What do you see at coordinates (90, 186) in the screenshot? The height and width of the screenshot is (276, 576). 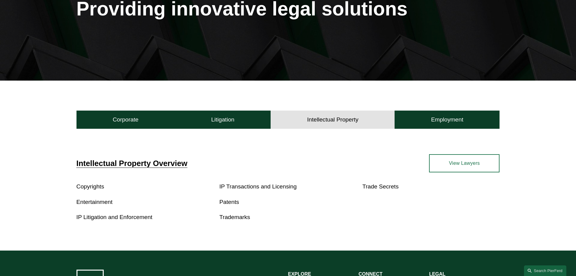 I see `a: Copyrights` at bounding box center [90, 186].